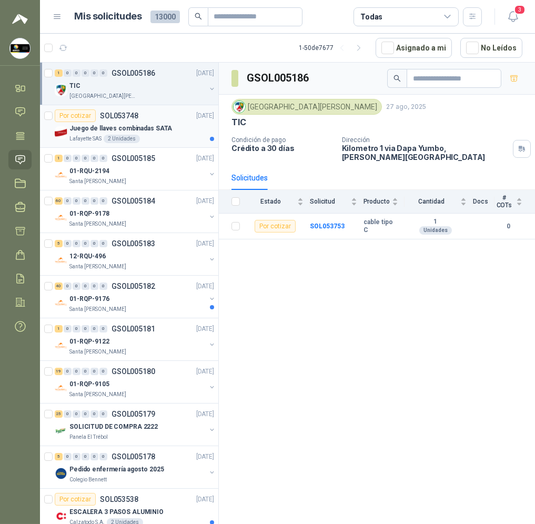  Describe the element at coordinates (406, 107) in the screenshot. I see `p: 27 ago, 2025` at that location.